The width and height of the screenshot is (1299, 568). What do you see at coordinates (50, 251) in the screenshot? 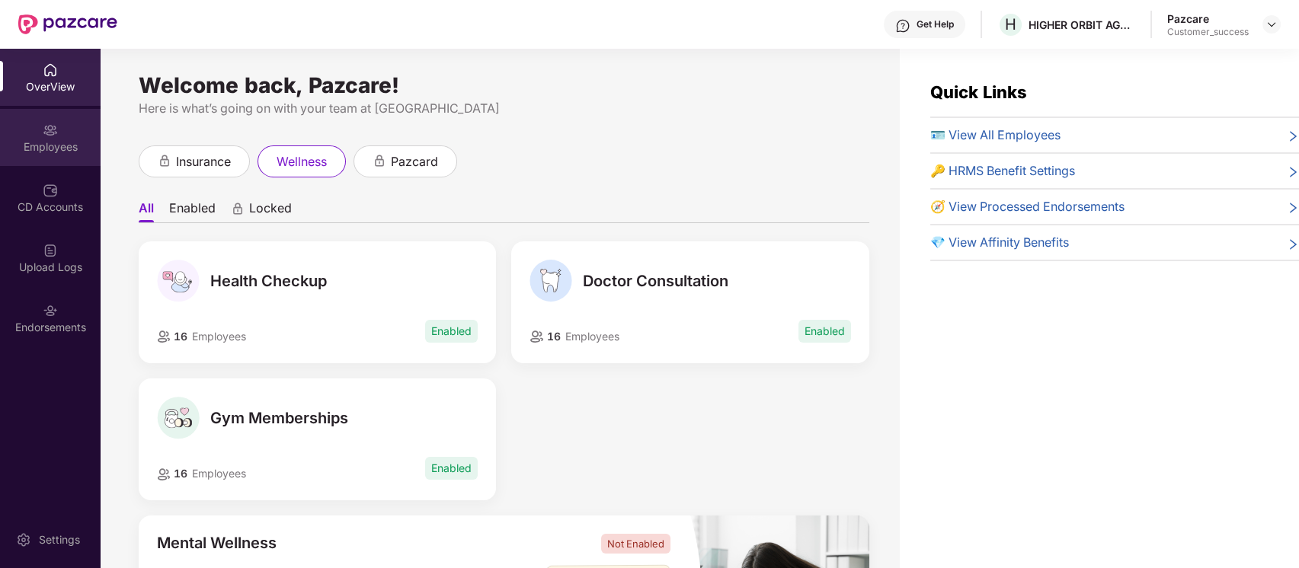
I see `img: svg+xml;base64,PHN2ZyBpZD0iVXBsb2FkX0xvZ3MiIGRhdGEtbmFtZT0iVXBsb2FkIExvZ3MiIHhtbG5zPSJodHRwOi8vd3...` at bounding box center [50, 251].